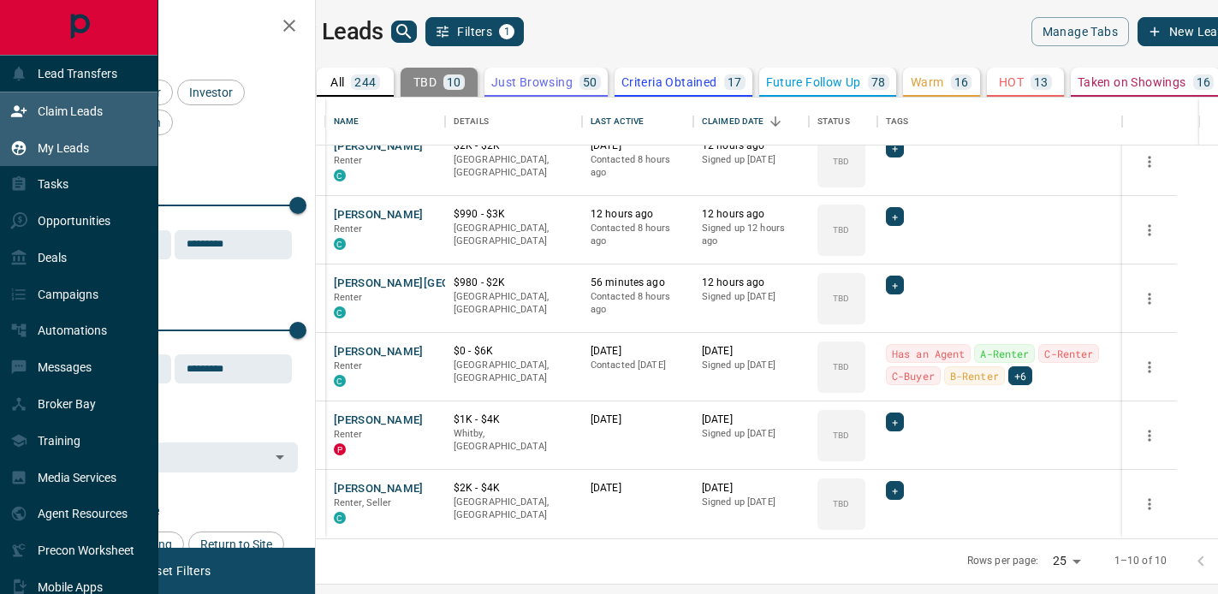  I want to click on h1: My Leads, so click(334, 32).